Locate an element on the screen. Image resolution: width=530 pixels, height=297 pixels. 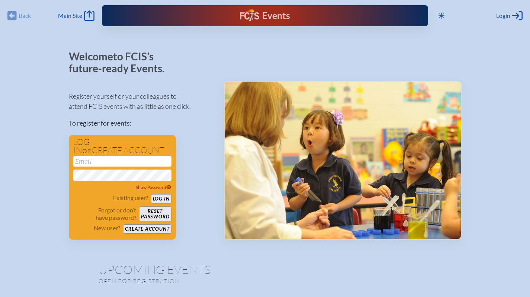
h1: Upcoming Events is located at coordinates (265, 269).